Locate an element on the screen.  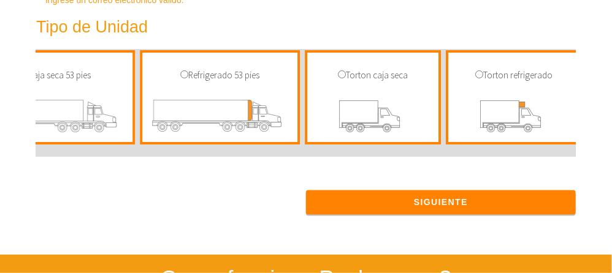
img: transporte de carga torton refrigerado is located at coordinates (514, 118).